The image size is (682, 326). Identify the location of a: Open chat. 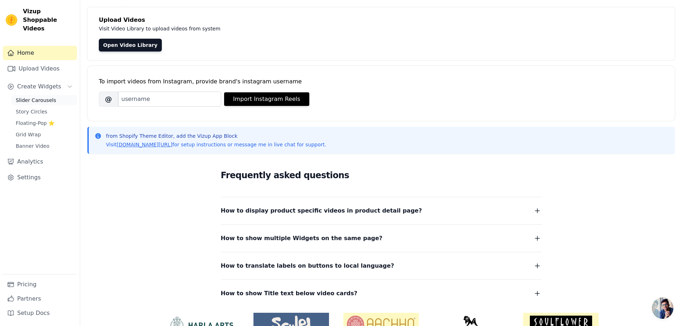
(662, 308).